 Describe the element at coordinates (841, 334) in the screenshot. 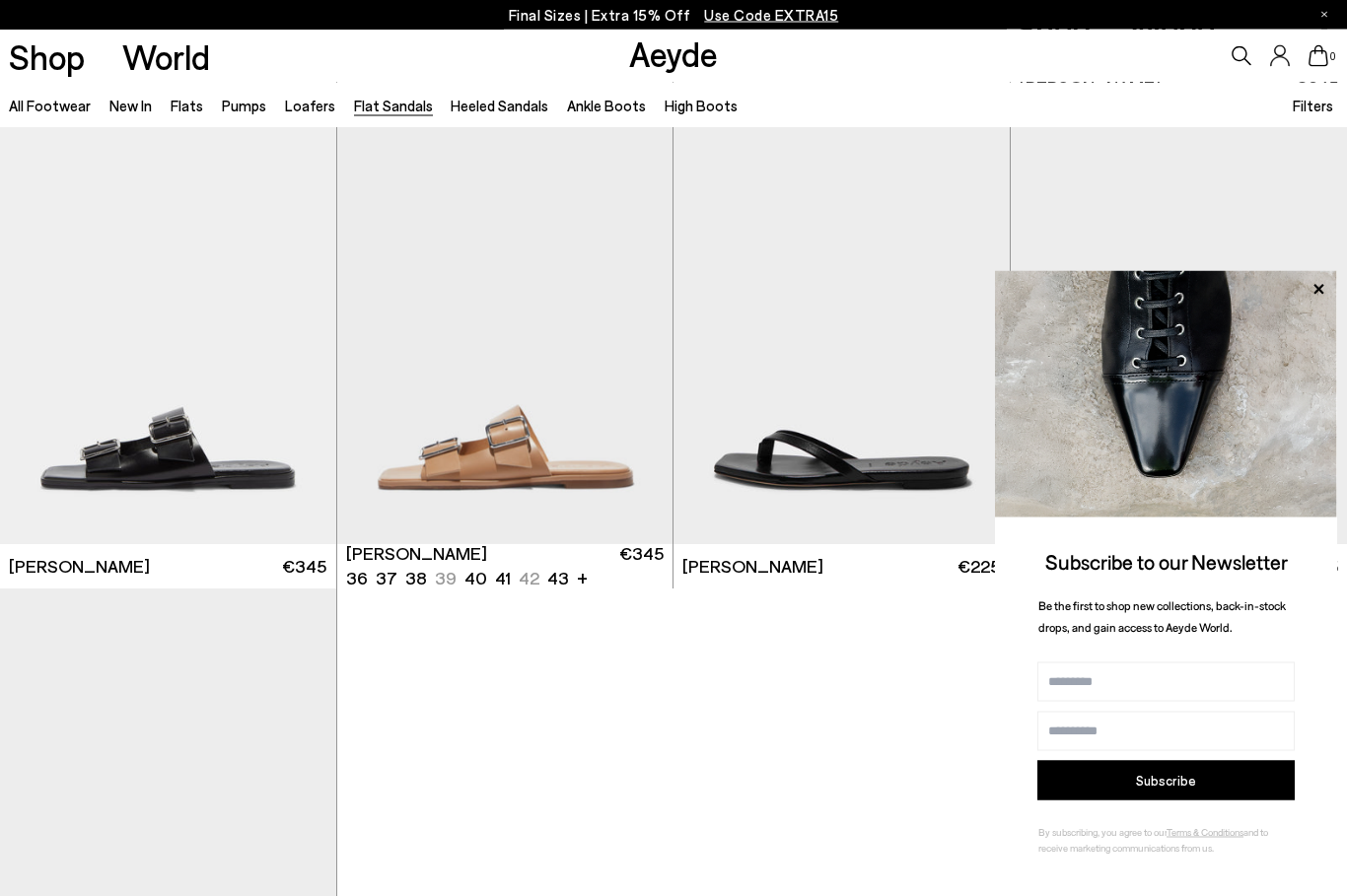

I see `a: Renee Leather Thong Sandals` at that location.